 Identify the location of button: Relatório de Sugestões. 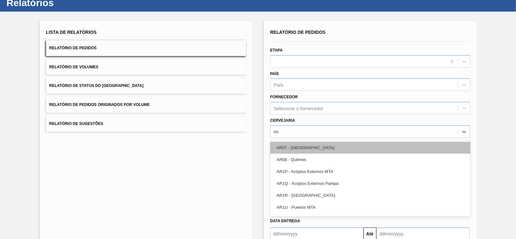
(146, 124).